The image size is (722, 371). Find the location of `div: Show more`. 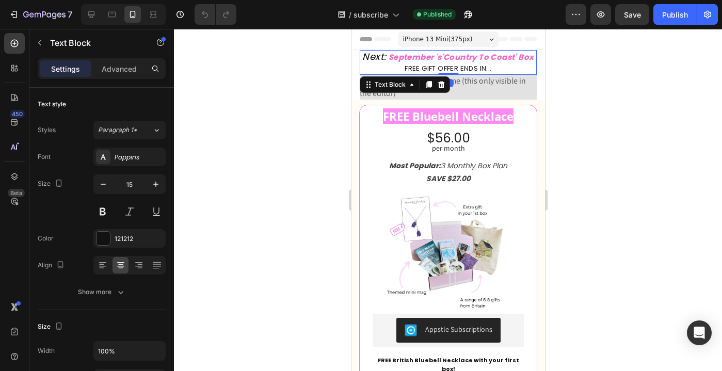

div: Show more is located at coordinates (102, 292).